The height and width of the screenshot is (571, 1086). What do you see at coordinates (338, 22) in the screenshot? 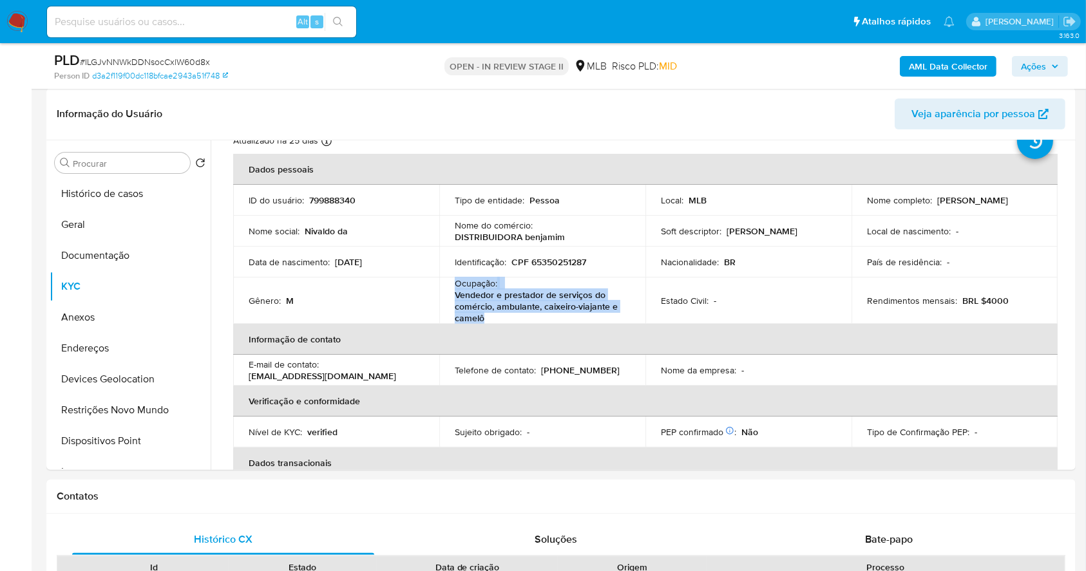
I see `button: search-icon` at bounding box center [338, 22].